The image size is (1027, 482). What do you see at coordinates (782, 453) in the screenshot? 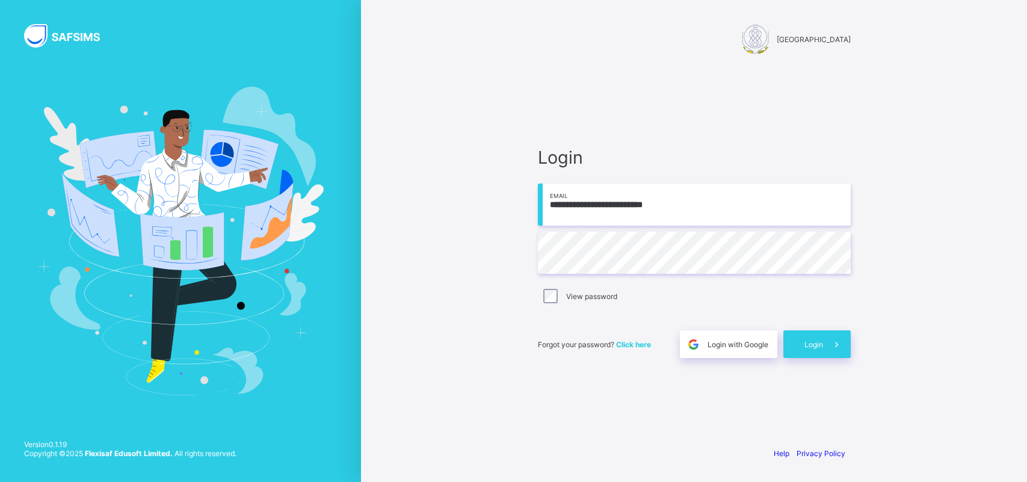
I see `a: Help` at bounding box center [782, 453].